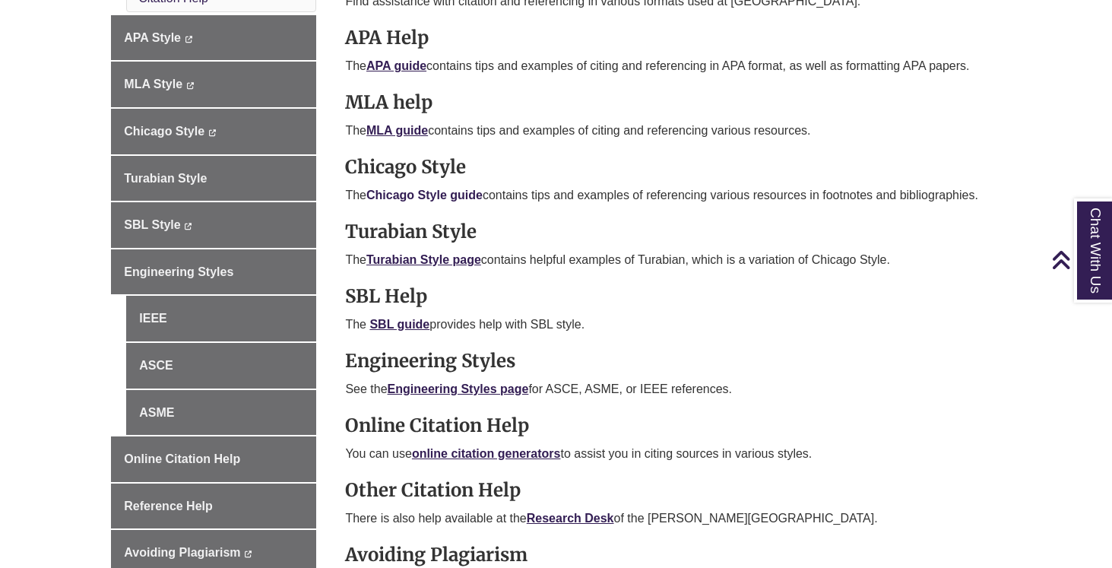 This screenshot has width=1112, height=568. I want to click on strong: Other Citation Help, so click(433, 490).